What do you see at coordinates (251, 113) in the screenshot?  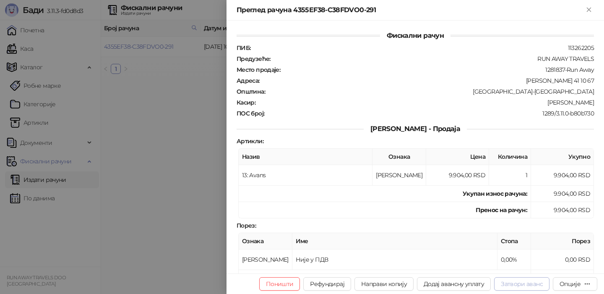 I see `strong: ПОС број :` at bounding box center [251, 113].